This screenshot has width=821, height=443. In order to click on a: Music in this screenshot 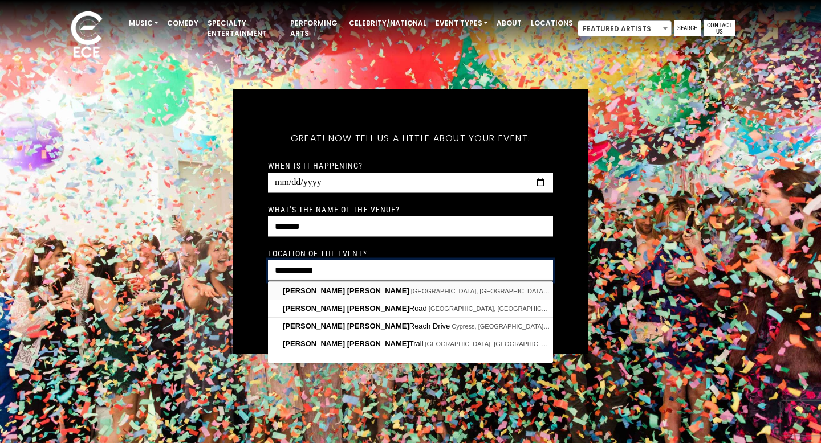, I will do `click(143, 23)`.